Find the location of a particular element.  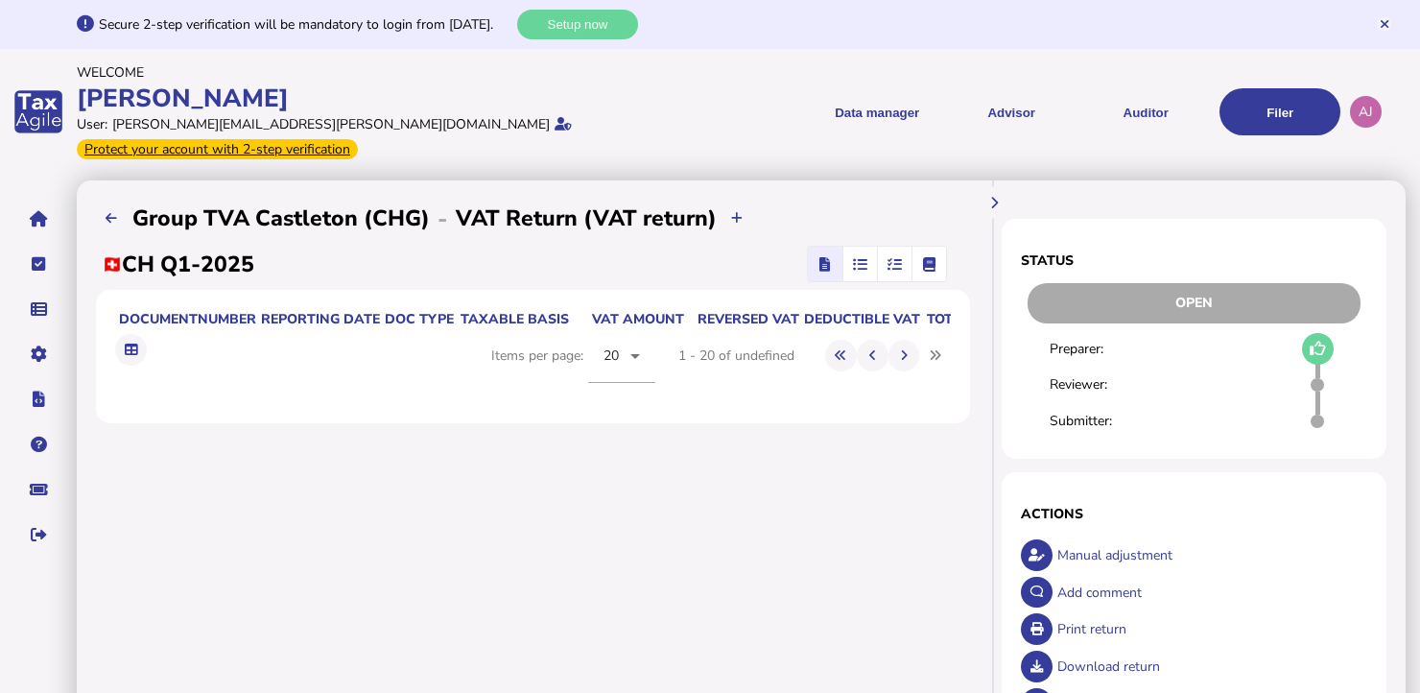

menu: navigate products is located at coordinates (1027, 111).